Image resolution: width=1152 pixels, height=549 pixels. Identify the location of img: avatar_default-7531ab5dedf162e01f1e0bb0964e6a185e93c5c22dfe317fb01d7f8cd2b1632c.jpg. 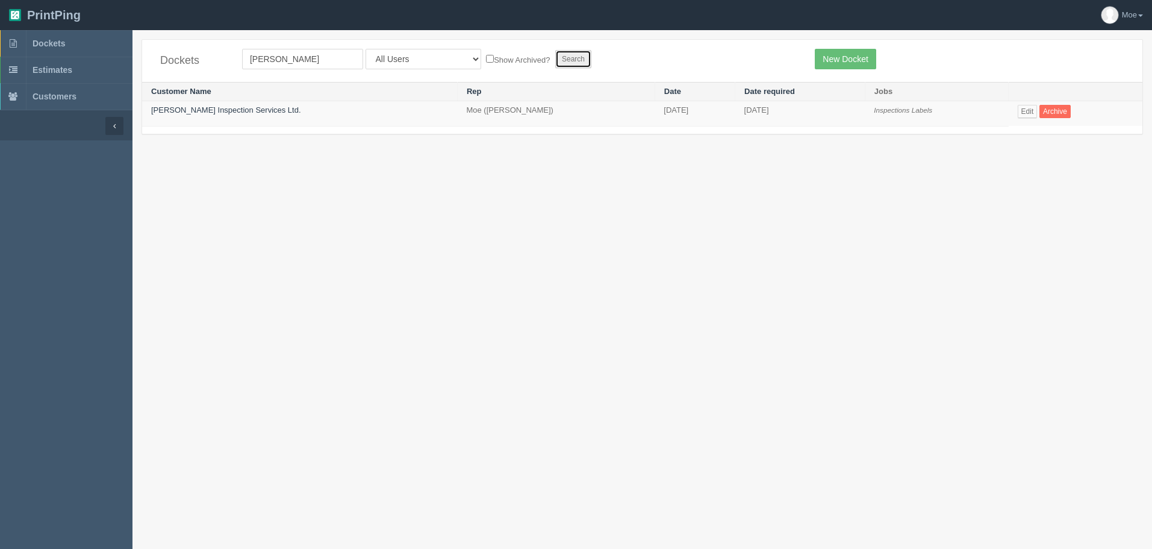
(1110, 15).